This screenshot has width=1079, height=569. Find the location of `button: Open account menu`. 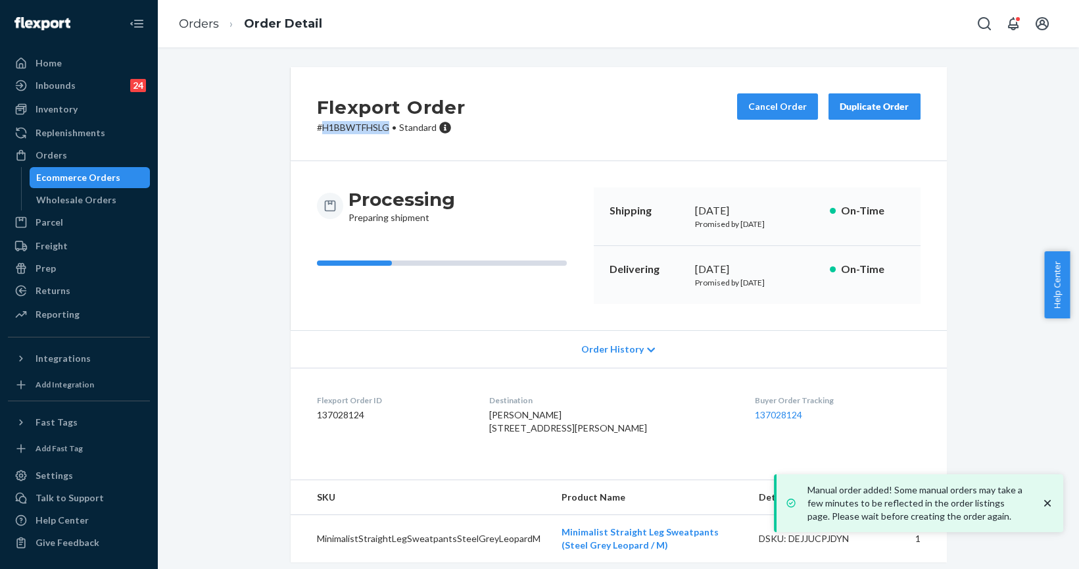

button: Open account menu is located at coordinates (1042, 24).